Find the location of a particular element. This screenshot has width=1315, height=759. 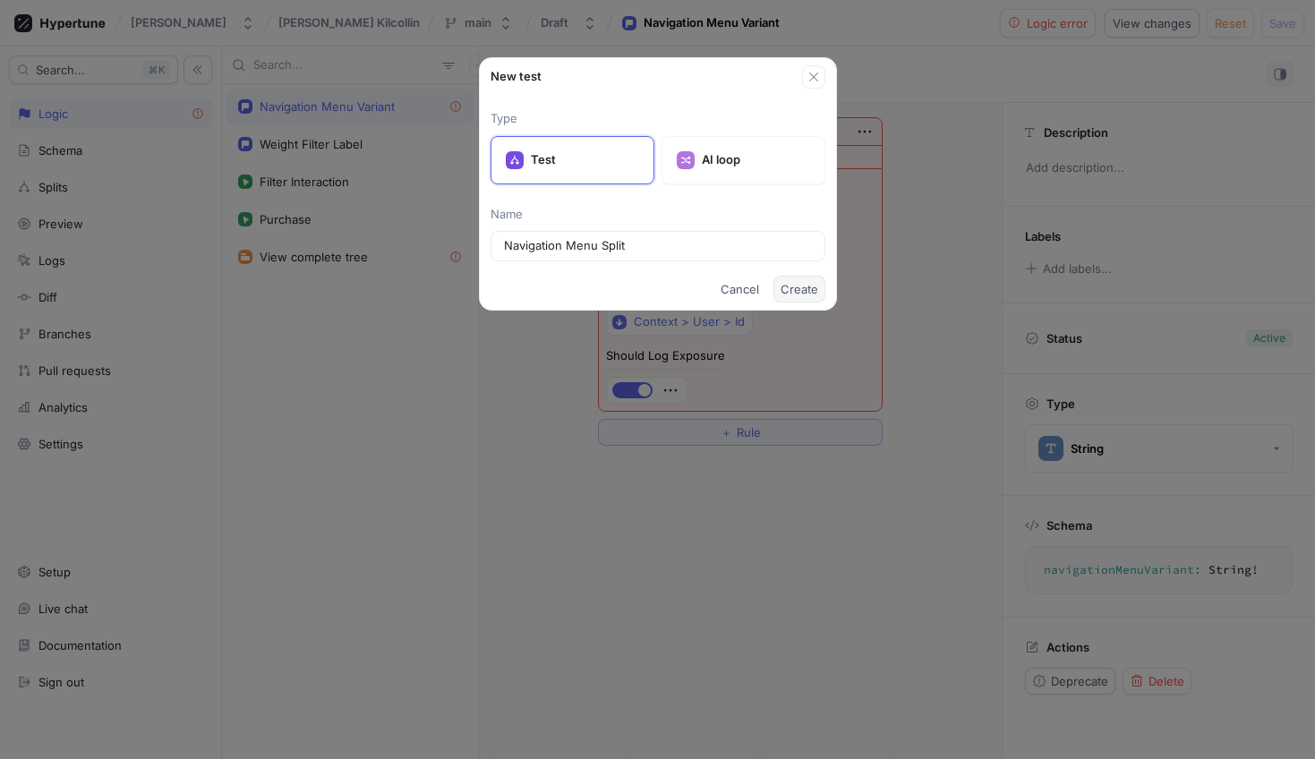

p: Type is located at coordinates (658, 119).